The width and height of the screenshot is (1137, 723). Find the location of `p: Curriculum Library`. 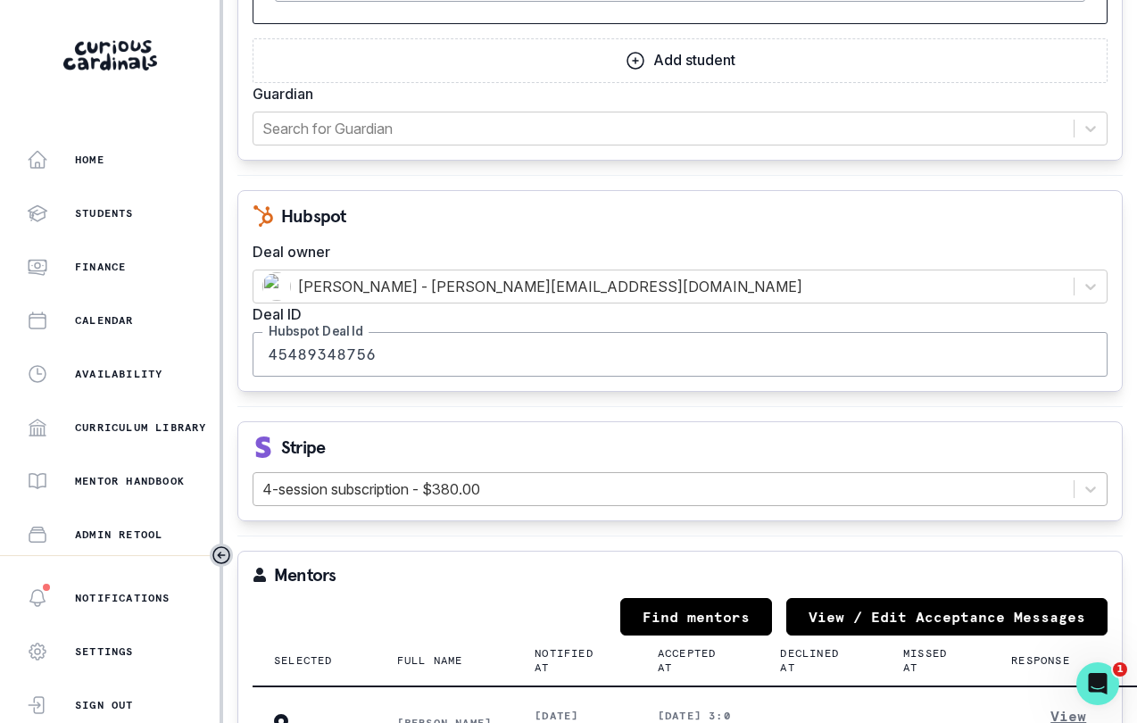

p: Curriculum Library is located at coordinates (141, 428).